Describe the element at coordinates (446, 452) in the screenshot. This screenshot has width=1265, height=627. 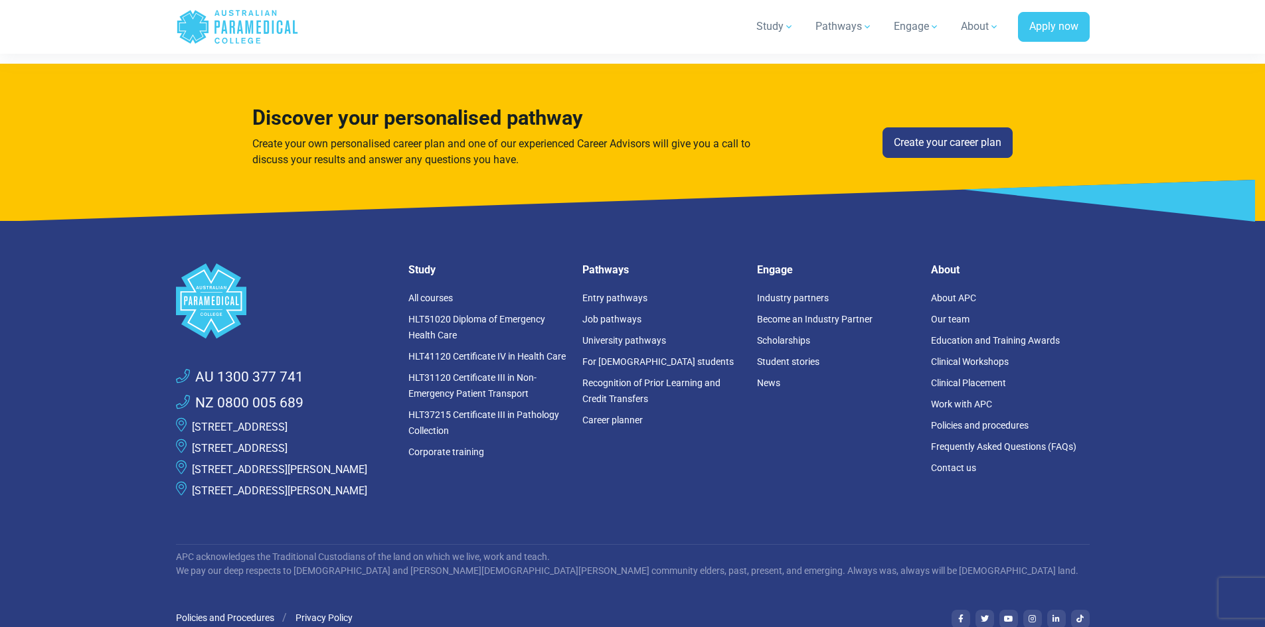
I see `a: Corporate training` at that location.